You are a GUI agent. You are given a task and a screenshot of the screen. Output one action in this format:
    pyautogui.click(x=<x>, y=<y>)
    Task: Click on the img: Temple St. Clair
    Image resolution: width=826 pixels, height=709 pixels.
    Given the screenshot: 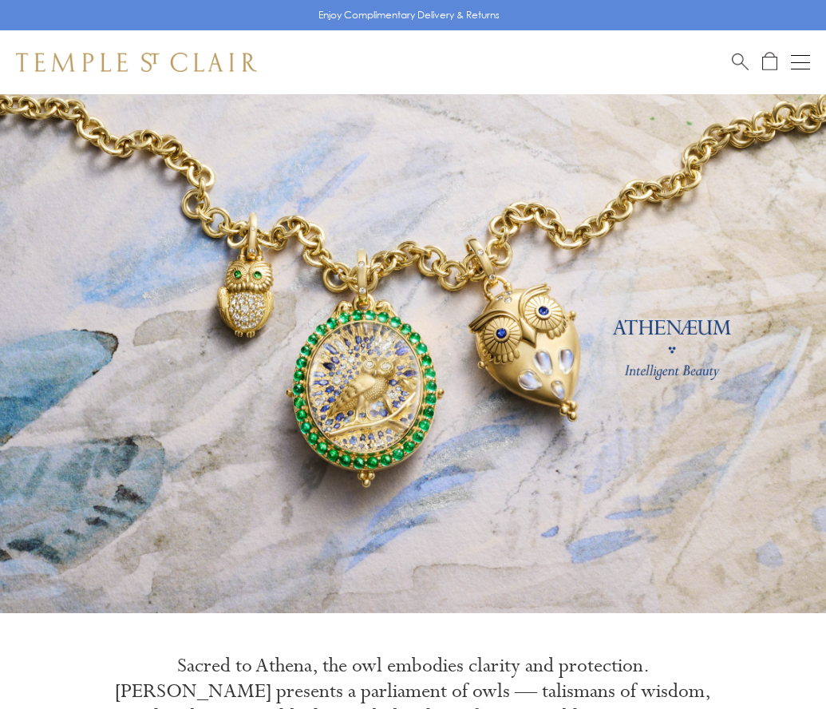 What is the action you would take?
    pyautogui.click(x=137, y=62)
    